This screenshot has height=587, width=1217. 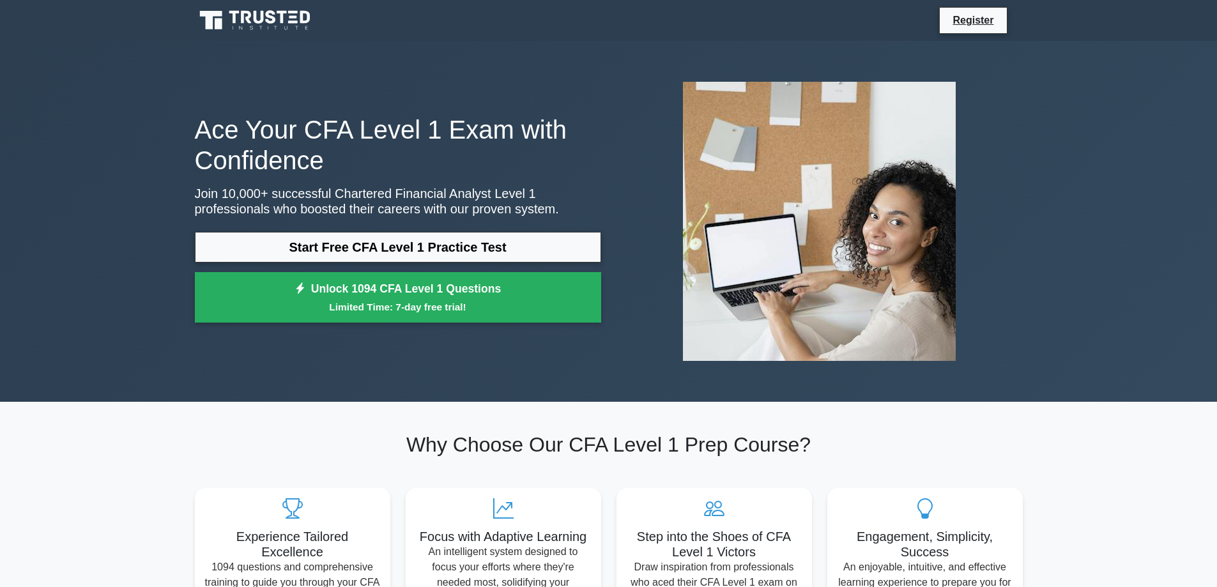 What do you see at coordinates (503, 537) in the screenshot?
I see `h5: Focus with Adaptive Learning` at bounding box center [503, 537].